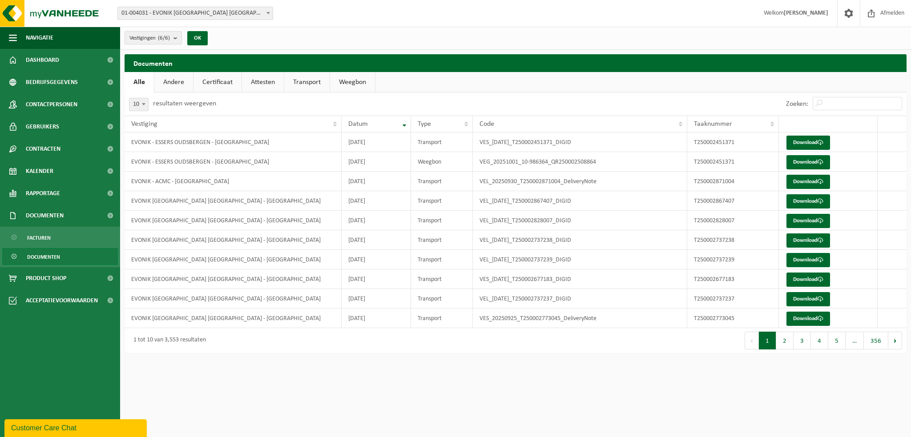  What do you see at coordinates (732, 240) in the screenshot?
I see `td: T250002737238` at bounding box center [732, 240].